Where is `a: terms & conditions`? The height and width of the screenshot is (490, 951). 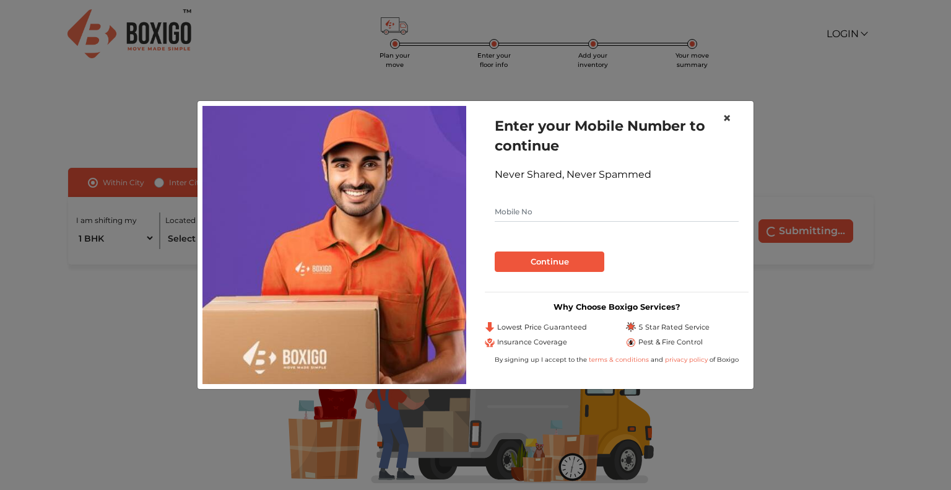 a: terms & conditions is located at coordinates (620, 359).